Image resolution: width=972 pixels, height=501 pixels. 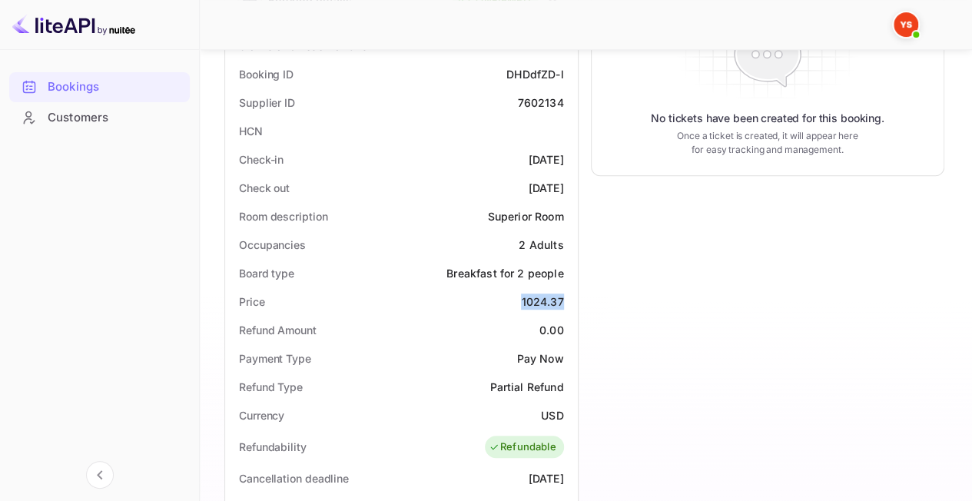 I want to click on div: Refundability, so click(x=273, y=446).